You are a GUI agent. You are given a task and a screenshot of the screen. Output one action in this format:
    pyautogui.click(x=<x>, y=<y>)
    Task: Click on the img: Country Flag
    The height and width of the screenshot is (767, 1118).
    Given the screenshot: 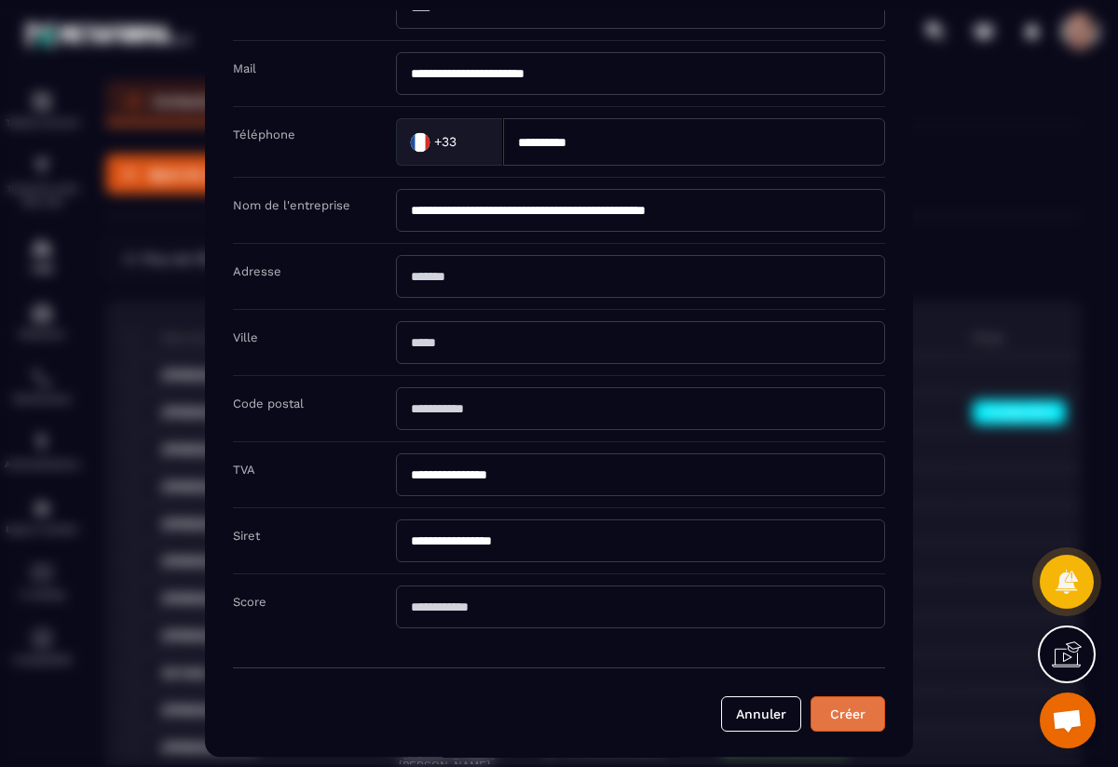 What is the action you would take?
    pyautogui.click(x=420, y=142)
    